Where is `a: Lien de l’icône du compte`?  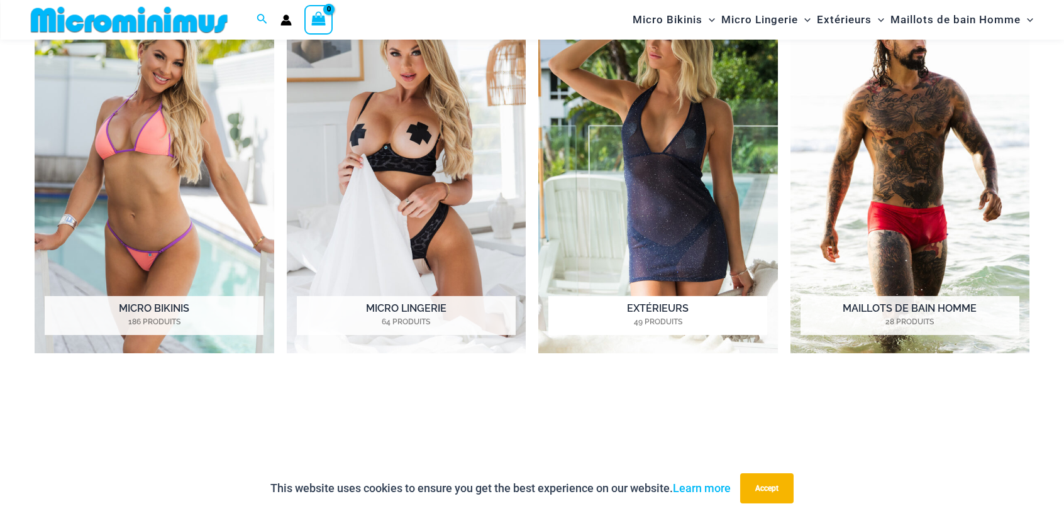
a: Lien de l’icône du compte is located at coordinates (286, 20).